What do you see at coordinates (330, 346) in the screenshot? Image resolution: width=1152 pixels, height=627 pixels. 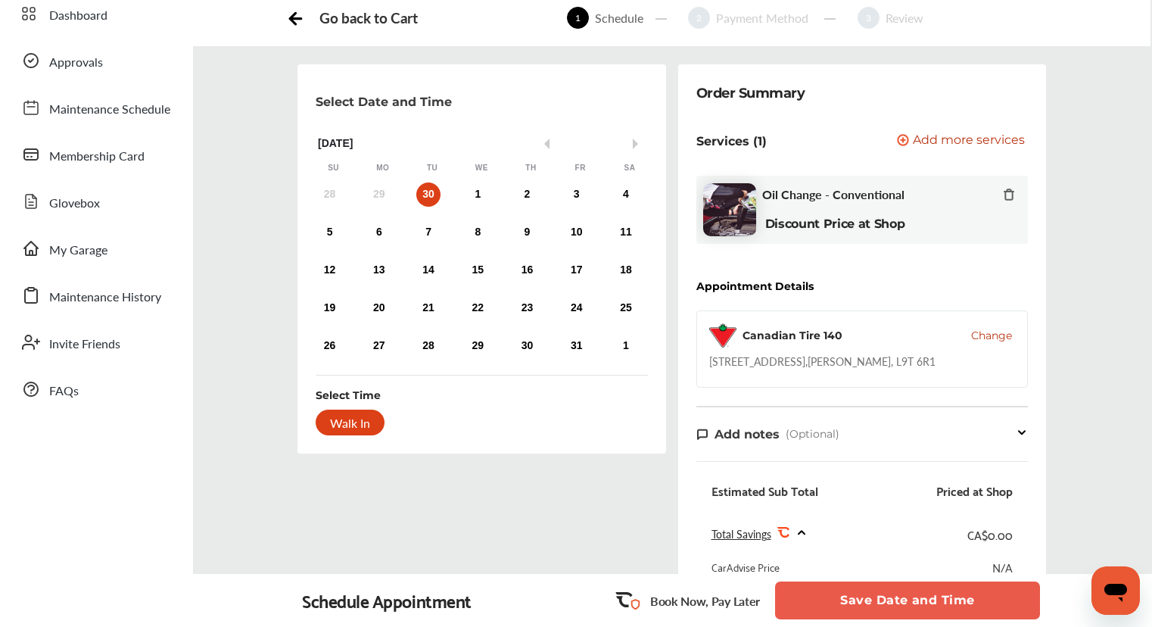 I see `div: Choose Sunday, October 26th, 2025` at bounding box center [330, 346].